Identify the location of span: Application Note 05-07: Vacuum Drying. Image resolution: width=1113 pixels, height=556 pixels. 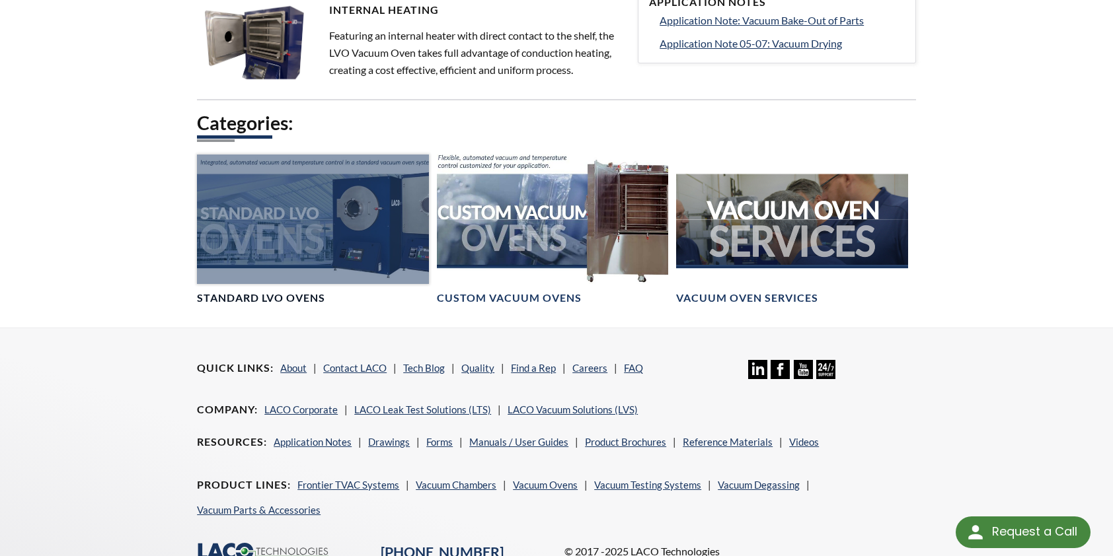
(751, 43).